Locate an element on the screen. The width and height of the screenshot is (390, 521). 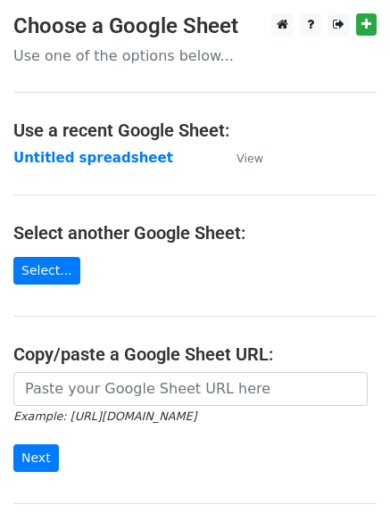
strong: Untitled spreadsheet is located at coordinates (93, 158).